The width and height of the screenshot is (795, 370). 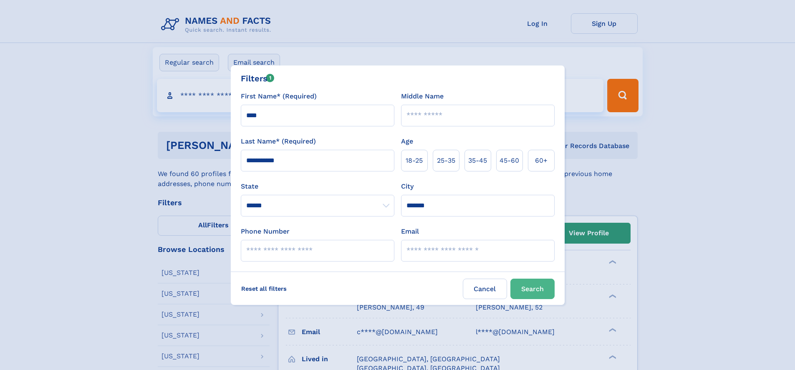 I want to click on span: 60+, so click(x=542, y=161).